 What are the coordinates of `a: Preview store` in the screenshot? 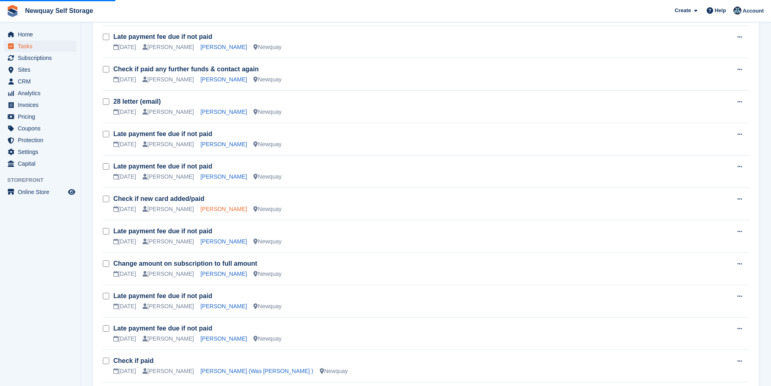 It's located at (72, 192).